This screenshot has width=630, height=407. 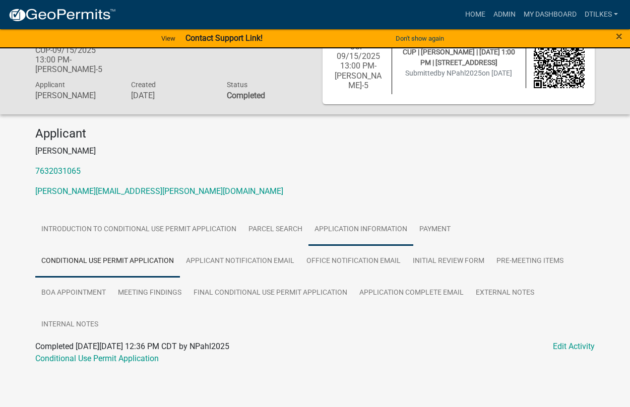 What do you see at coordinates (240, 261) in the screenshot?
I see `a: Applicant Notification Email` at bounding box center [240, 261].